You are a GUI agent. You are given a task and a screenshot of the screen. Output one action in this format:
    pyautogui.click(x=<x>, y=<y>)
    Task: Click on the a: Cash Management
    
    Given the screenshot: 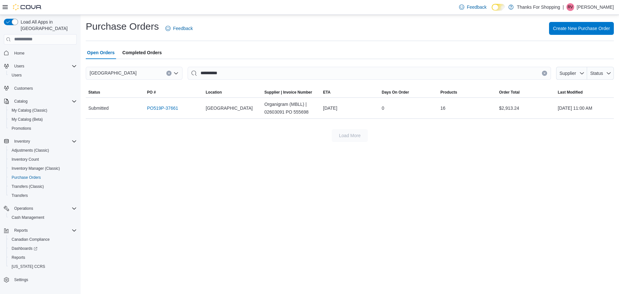 What is the action you would take?
    pyautogui.click(x=28, y=217)
    